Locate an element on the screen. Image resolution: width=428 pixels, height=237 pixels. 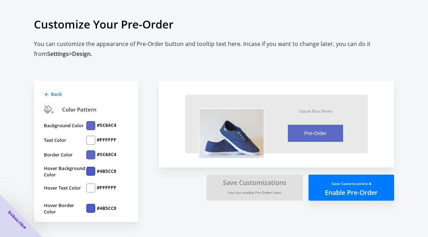
label: Text Color is located at coordinates (65, 140).